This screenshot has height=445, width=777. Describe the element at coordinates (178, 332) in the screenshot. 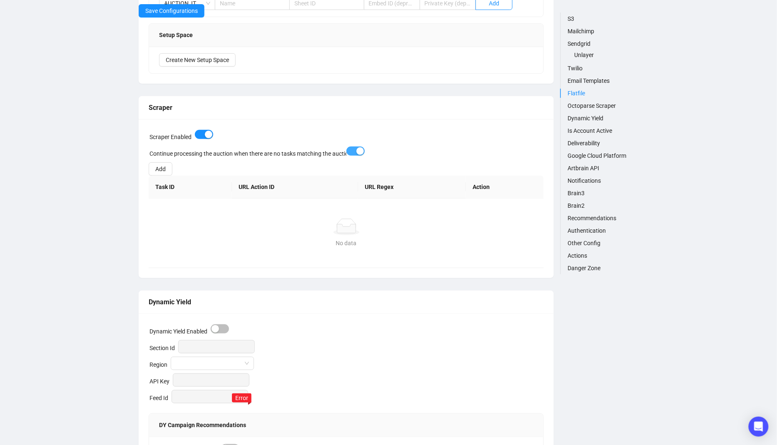

I see `label: Dynamic Yield Enabled` at that location.